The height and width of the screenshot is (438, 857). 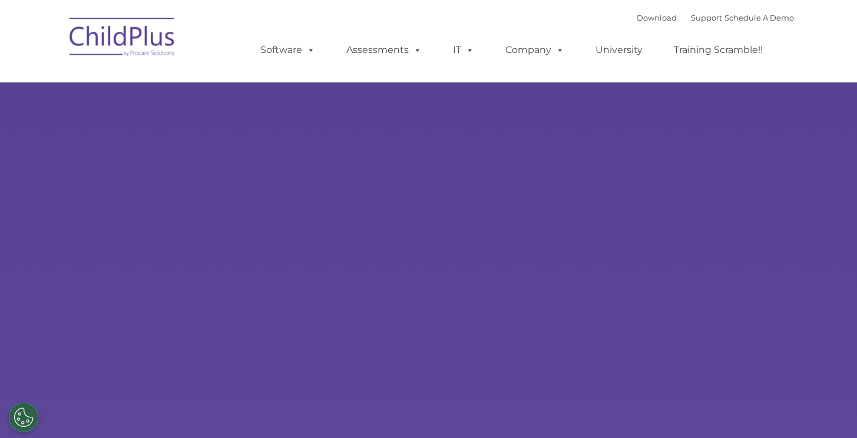 I want to click on a: Training Scramble!!, so click(x=718, y=50).